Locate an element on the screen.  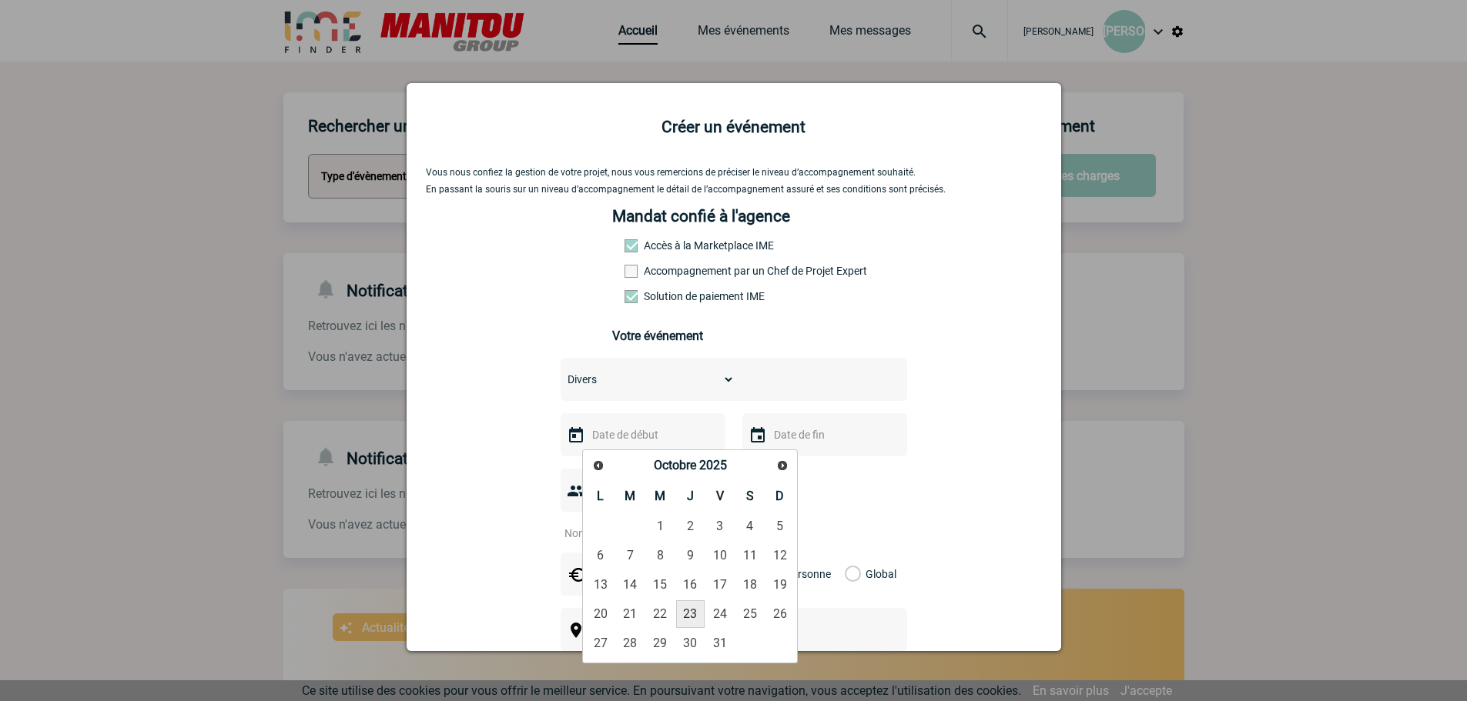
a: 11 is located at coordinates (749, 556).